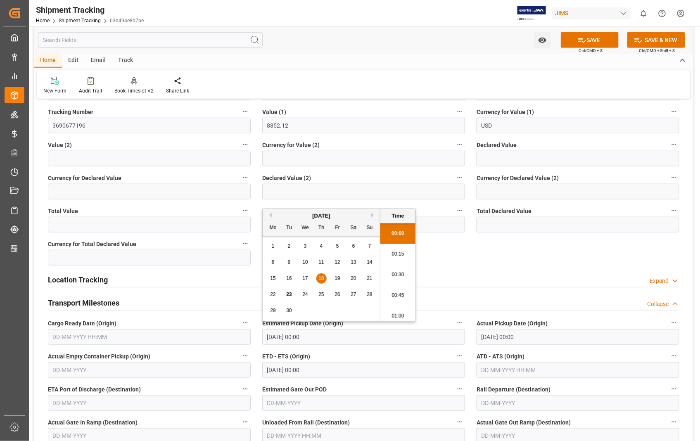 The width and height of the screenshot is (700, 441). I want to click on span: 12, so click(337, 262).